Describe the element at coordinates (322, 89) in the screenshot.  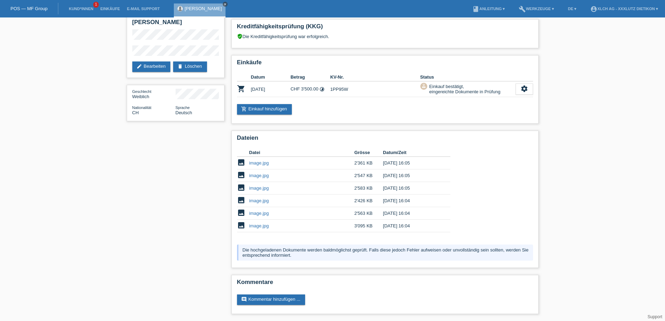
I see `i: Fixe Raten - Zinsübernahme durch Kunde (12 Raten)` at that location.